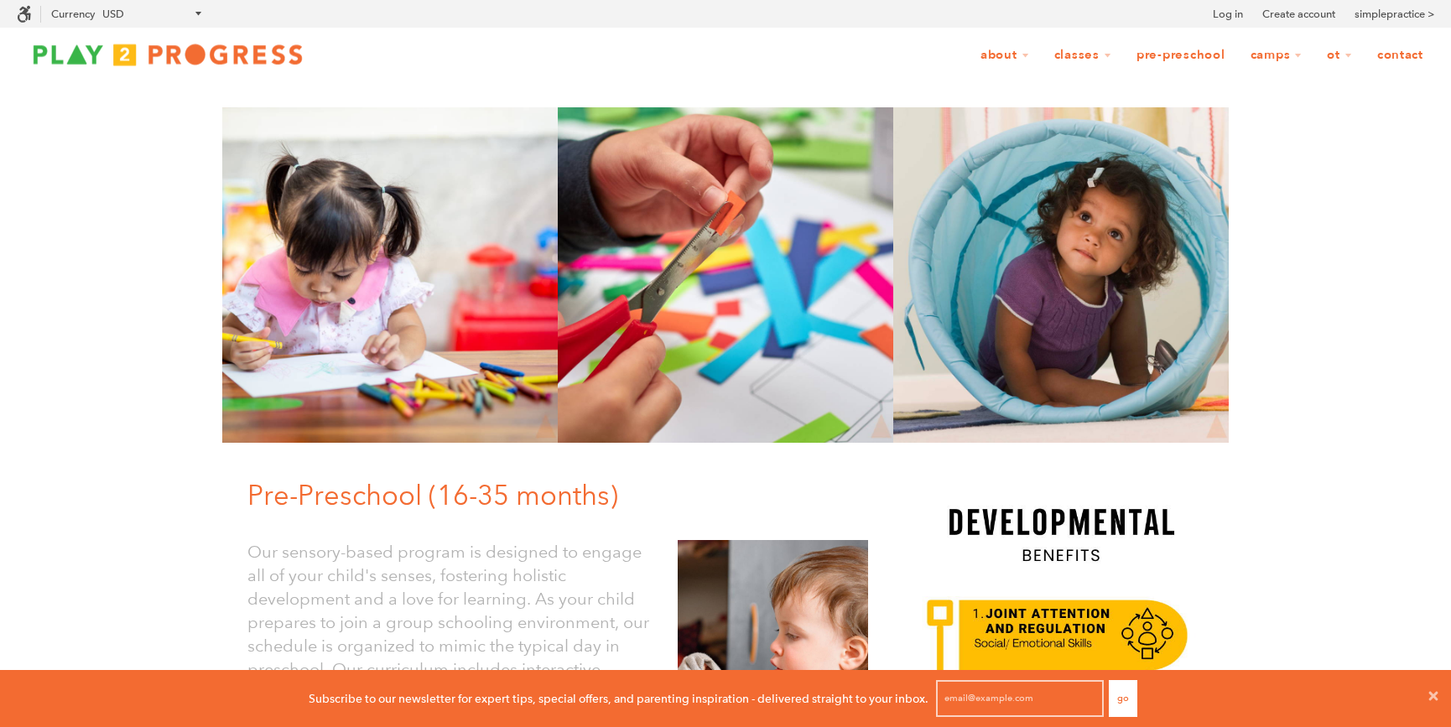 This screenshot has width=1451, height=727. I want to click on p: Subscribe to our newsletter for expert tips, special offers, and parenting inspiration - delivere..., so click(618, 698).